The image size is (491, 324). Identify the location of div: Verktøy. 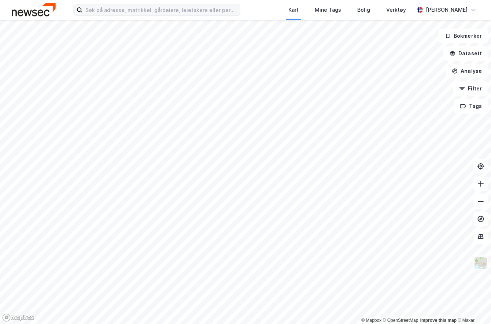
(396, 10).